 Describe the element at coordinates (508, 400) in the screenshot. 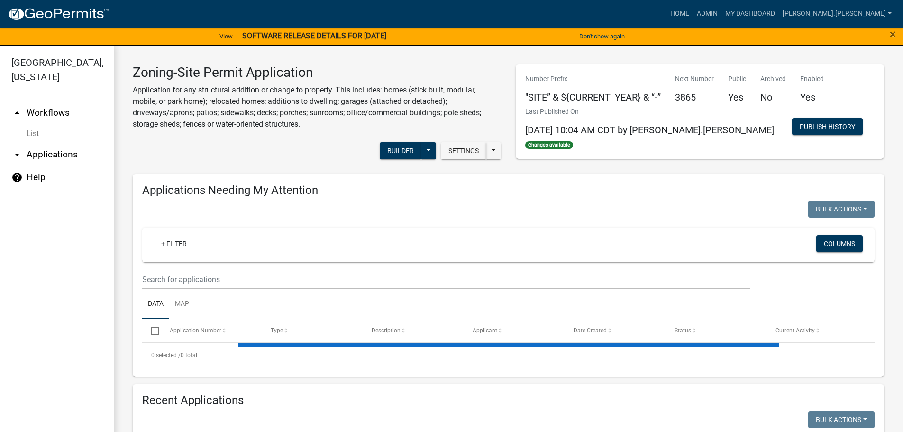

I see `h4: Recent Applications` at that location.